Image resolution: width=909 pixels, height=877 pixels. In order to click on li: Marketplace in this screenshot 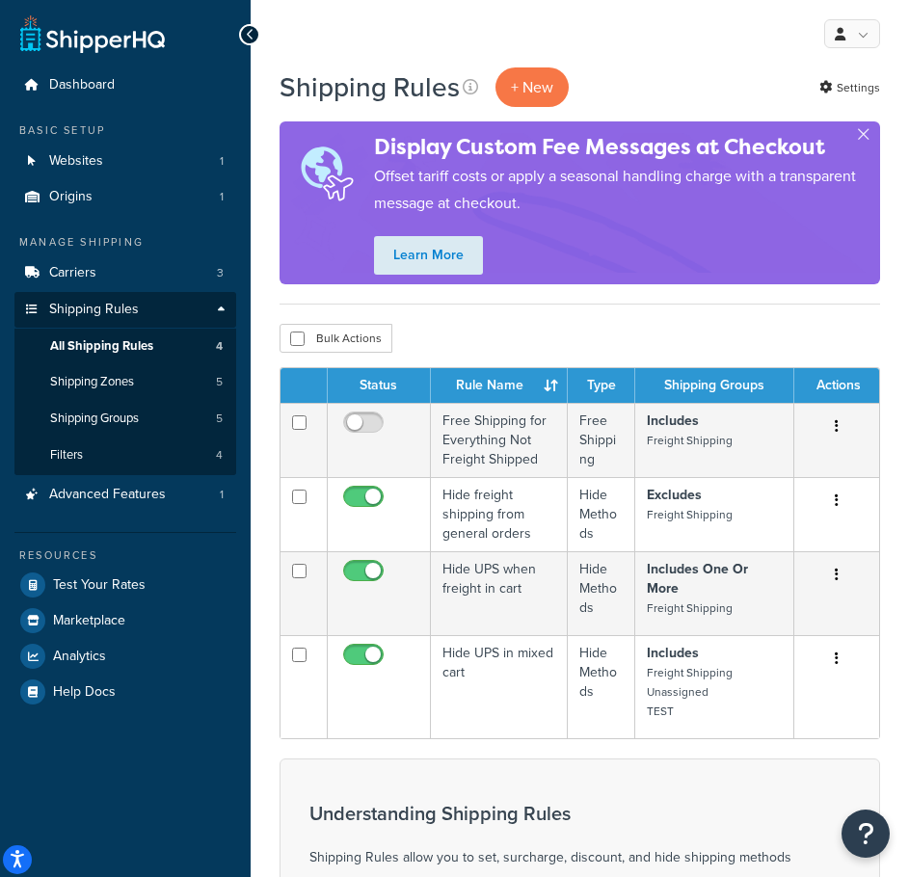, I will do `click(125, 621)`.